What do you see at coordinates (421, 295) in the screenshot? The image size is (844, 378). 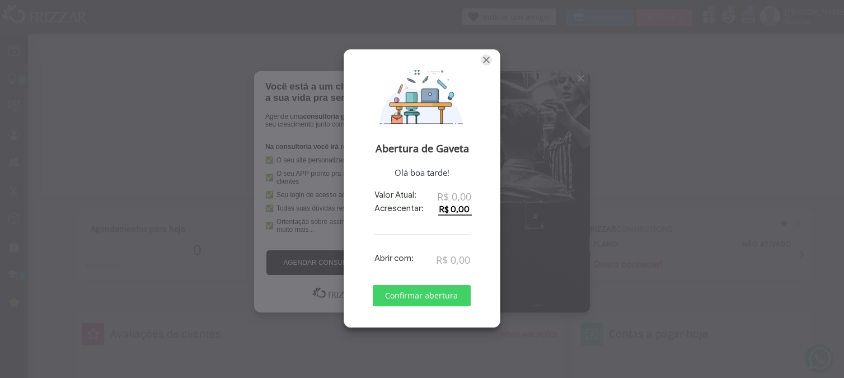 I see `button: Confirmar abertura` at bounding box center [421, 295].